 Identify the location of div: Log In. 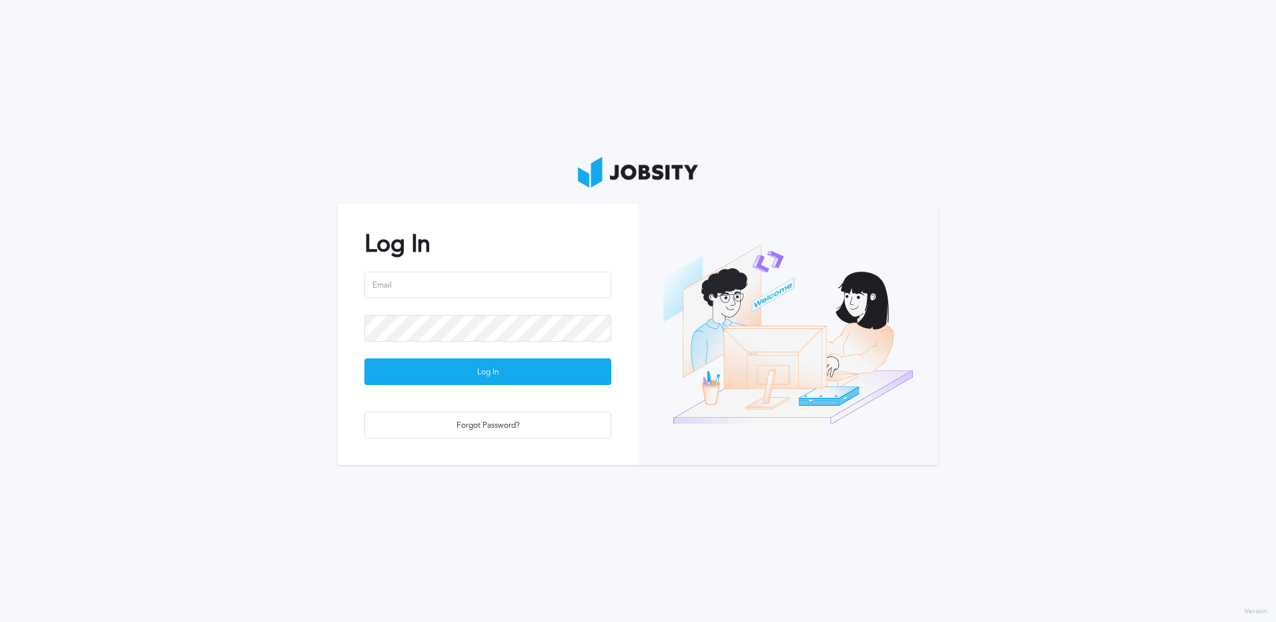
(488, 372).